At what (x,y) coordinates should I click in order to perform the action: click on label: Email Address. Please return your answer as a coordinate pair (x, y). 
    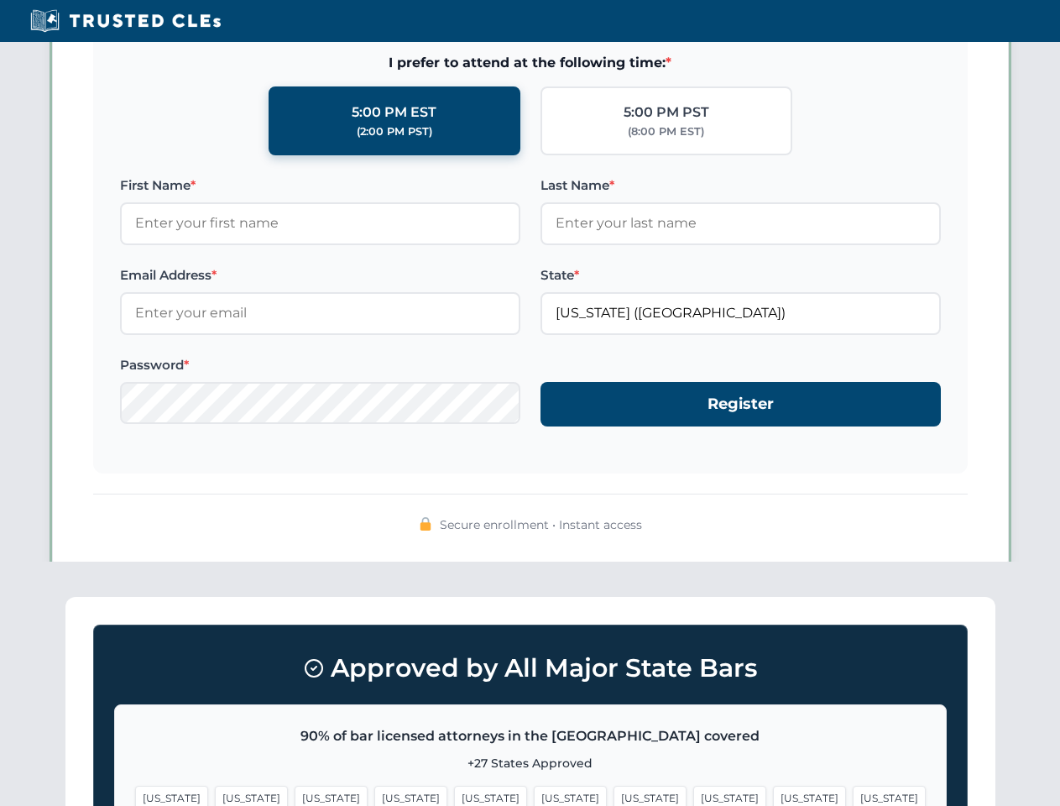
    Looking at the image, I should click on (320, 275).